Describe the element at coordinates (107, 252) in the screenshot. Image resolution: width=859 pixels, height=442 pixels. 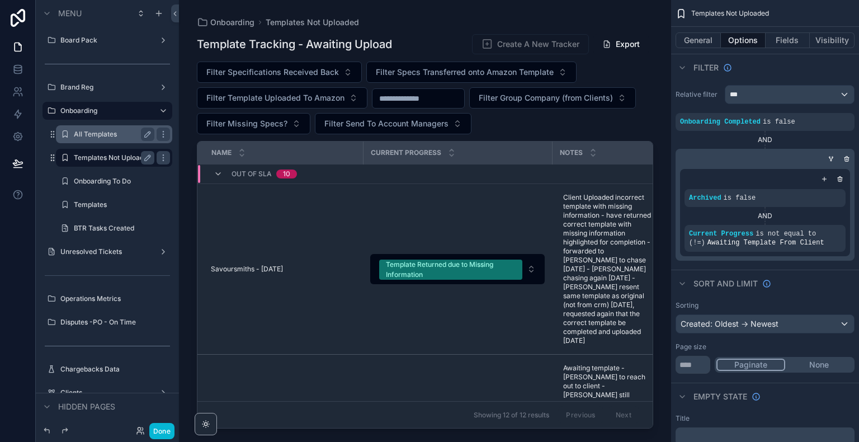
I see `a: Unresolved Tickets` at that location.